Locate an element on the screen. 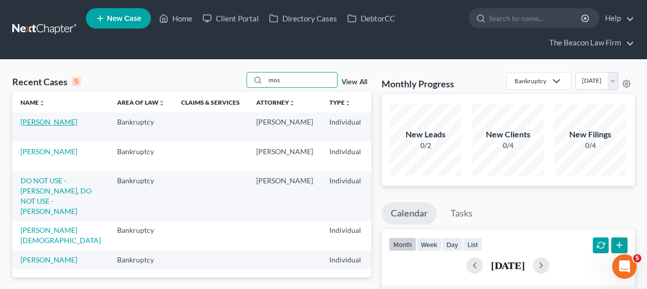  span: 5 is located at coordinates (637, 259).